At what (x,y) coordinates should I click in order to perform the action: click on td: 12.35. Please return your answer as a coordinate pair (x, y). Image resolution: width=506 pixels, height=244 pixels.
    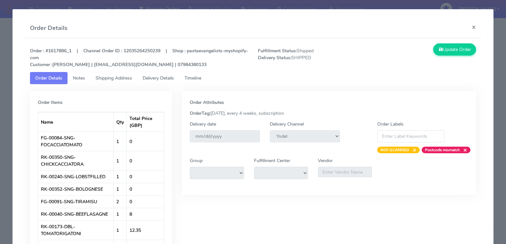
    Looking at the image, I should click on (145, 230).